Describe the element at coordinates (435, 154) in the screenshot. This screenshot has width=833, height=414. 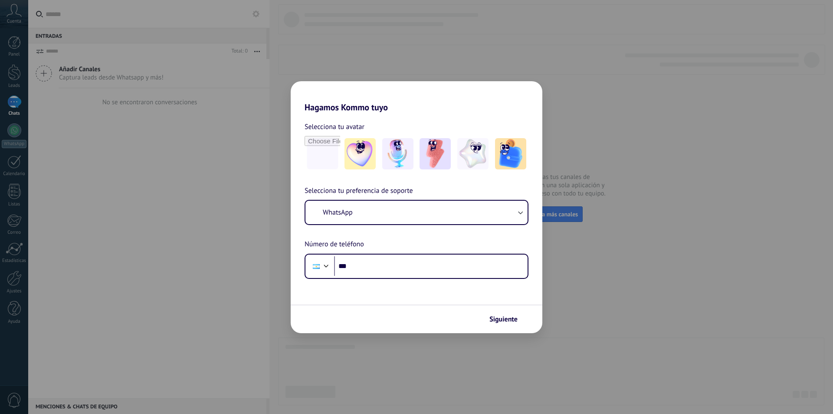
I see `img: -3.jpeg` at that location.